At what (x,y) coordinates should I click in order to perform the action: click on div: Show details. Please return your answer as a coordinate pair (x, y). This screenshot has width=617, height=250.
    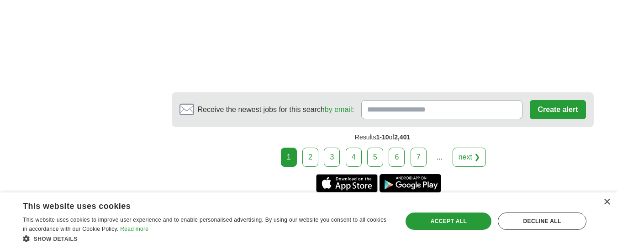
    Looking at the image, I should click on (207, 238).